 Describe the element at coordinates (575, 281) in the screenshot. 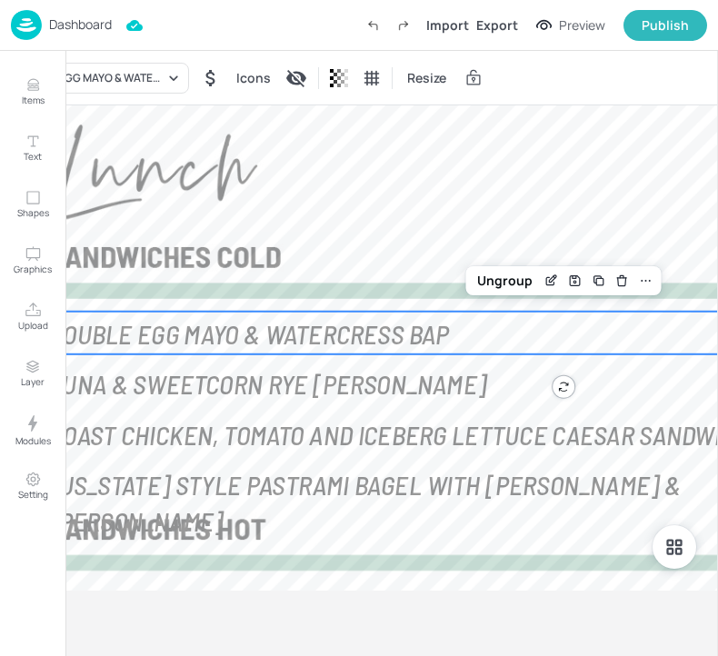

I see `div: Save Layout` at that location.